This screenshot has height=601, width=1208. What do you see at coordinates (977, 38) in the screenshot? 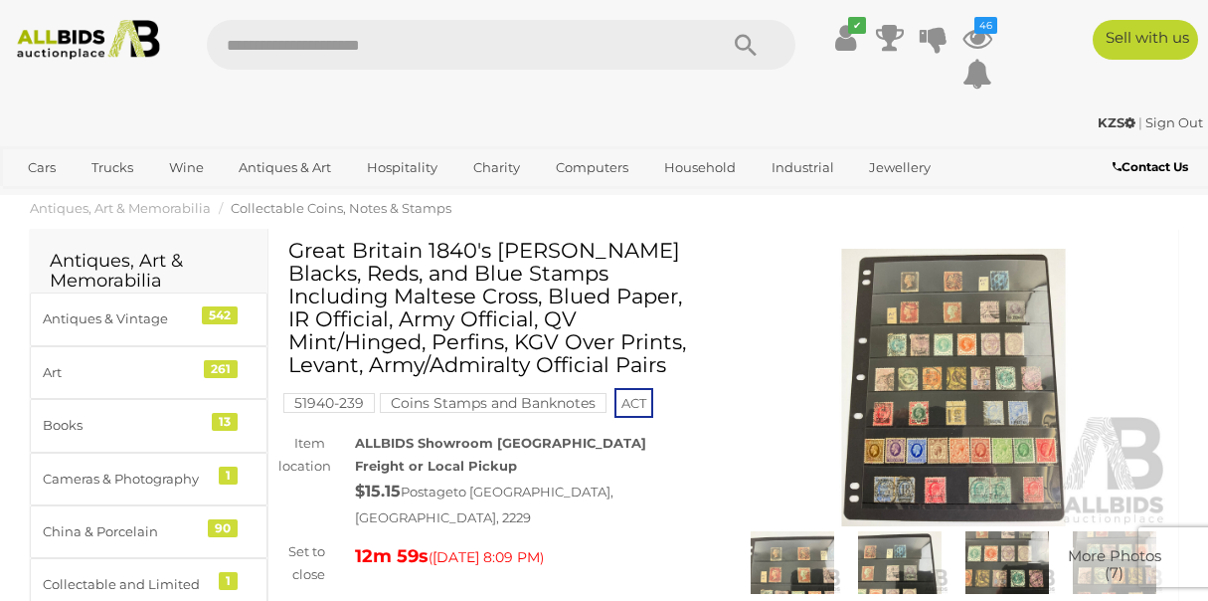
I see `a: 46` at bounding box center [977, 38].